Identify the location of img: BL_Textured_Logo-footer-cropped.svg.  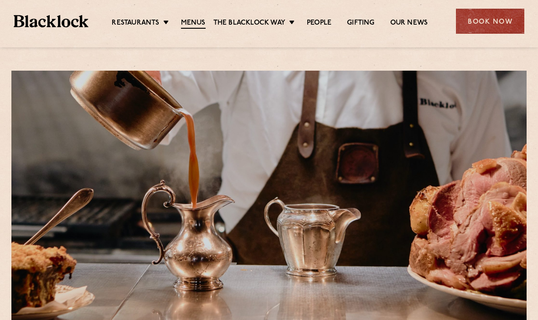
(51, 21).